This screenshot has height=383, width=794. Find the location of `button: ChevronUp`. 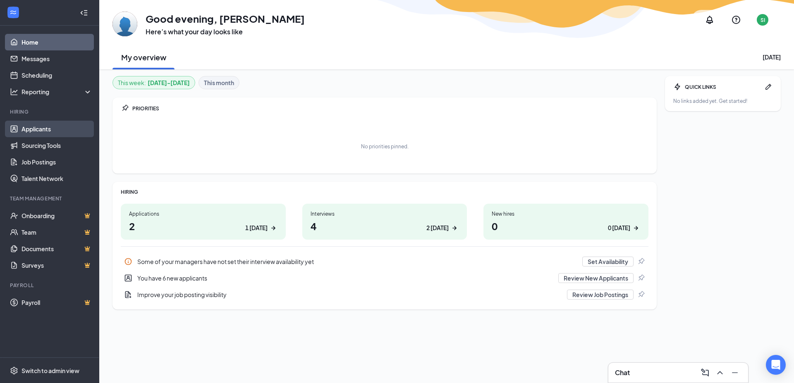

button: ChevronUp is located at coordinates (720, 373).